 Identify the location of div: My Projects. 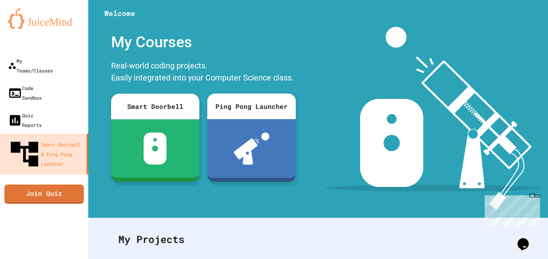
(318, 240).